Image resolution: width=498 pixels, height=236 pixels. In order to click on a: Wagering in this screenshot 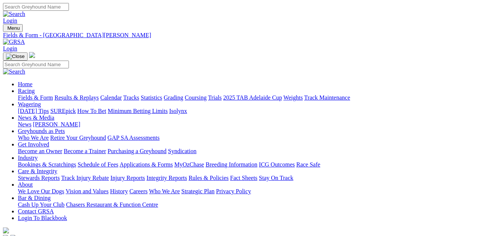, I will do `click(29, 104)`.